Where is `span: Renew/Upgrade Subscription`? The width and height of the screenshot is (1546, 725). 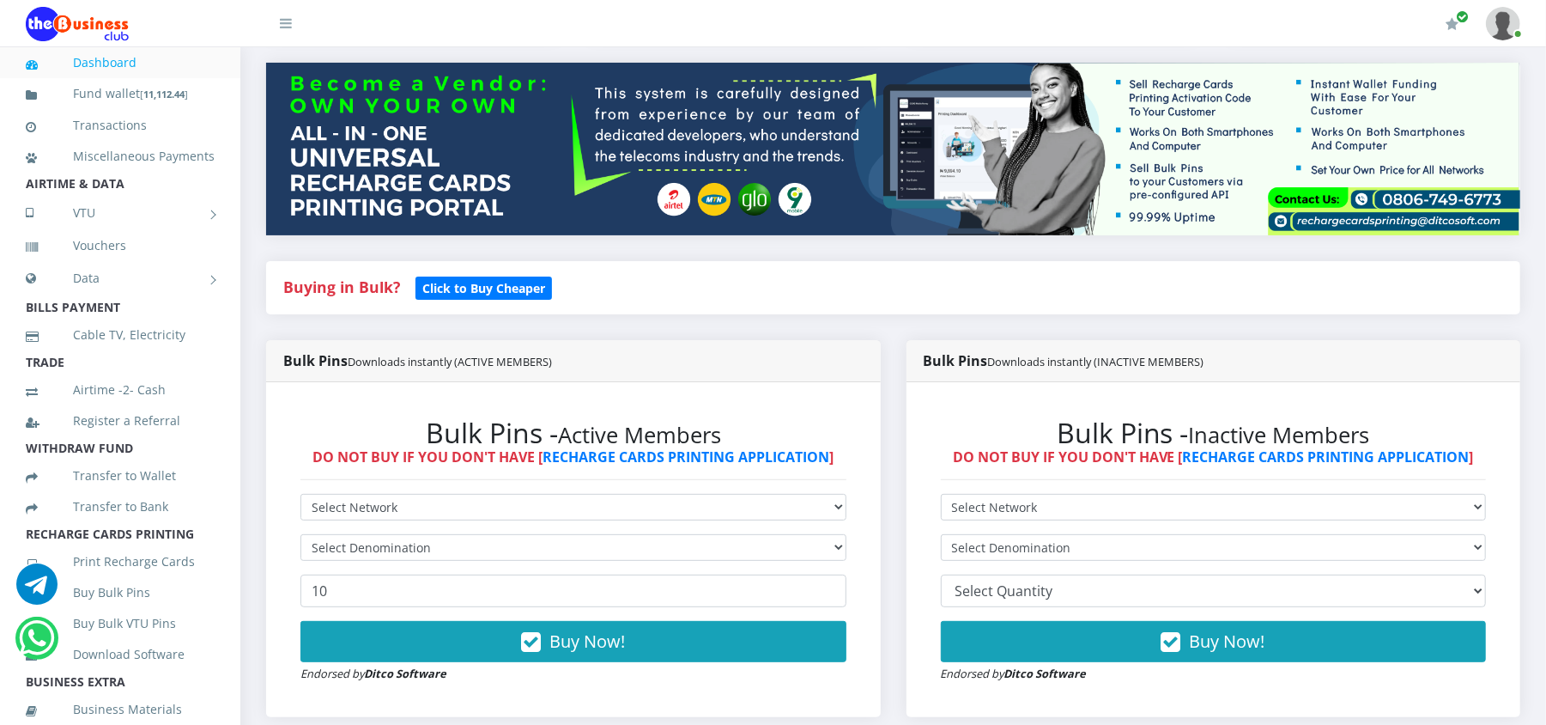
span: Renew/Upgrade Subscription is located at coordinates (1462, 16).